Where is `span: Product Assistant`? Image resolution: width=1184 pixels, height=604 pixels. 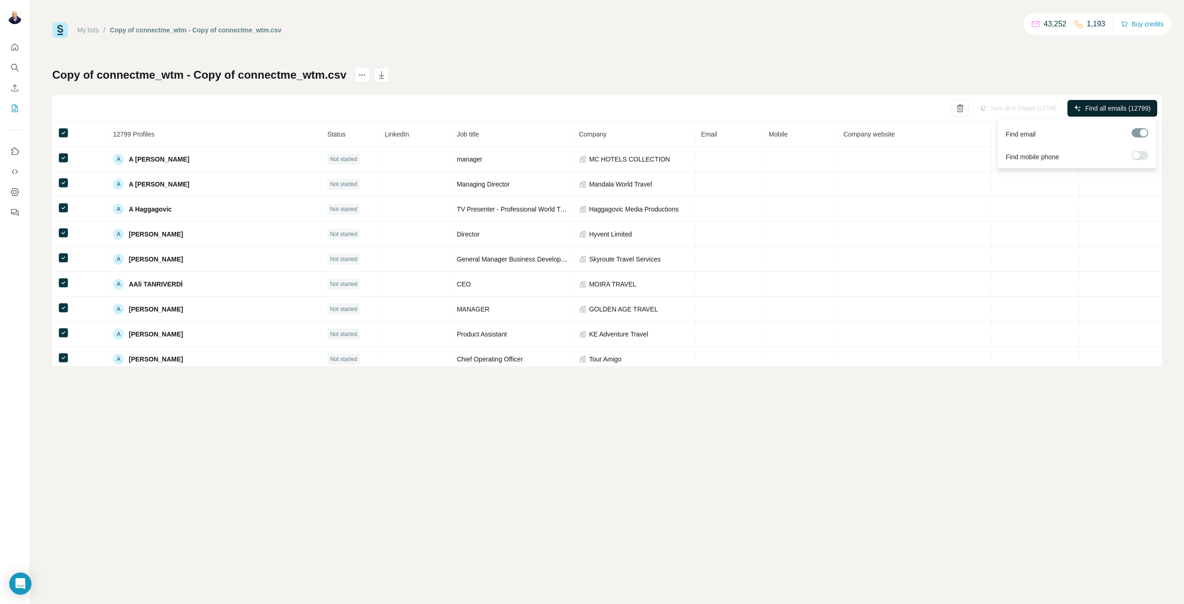
span: Product Assistant is located at coordinates (482, 334).